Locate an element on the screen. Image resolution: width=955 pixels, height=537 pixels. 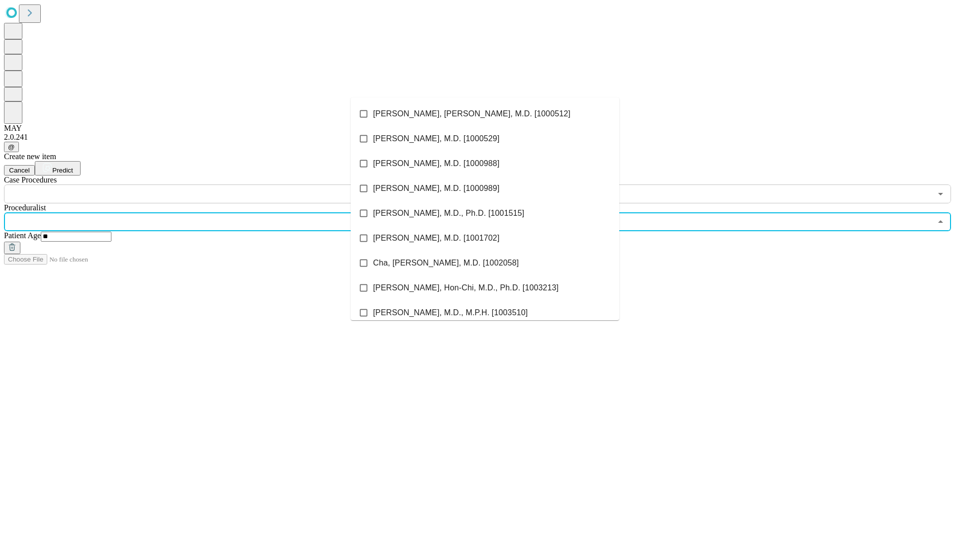
span: Scheduled Procedure is located at coordinates (30, 180).